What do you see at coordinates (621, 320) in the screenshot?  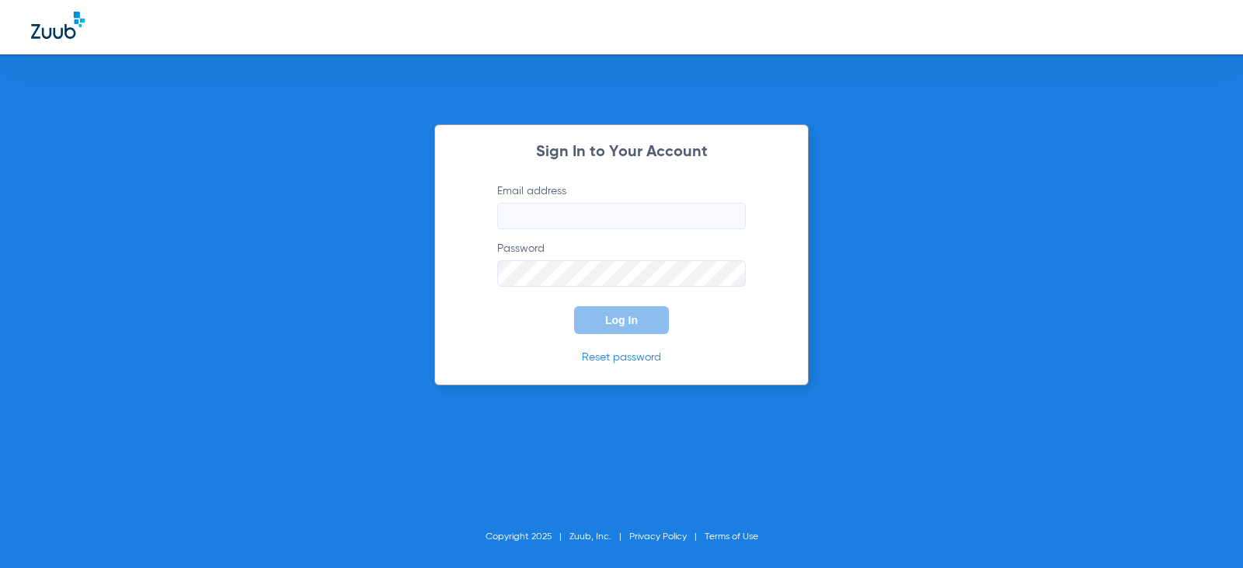 I see `button: Log In` at bounding box center [621, 320].